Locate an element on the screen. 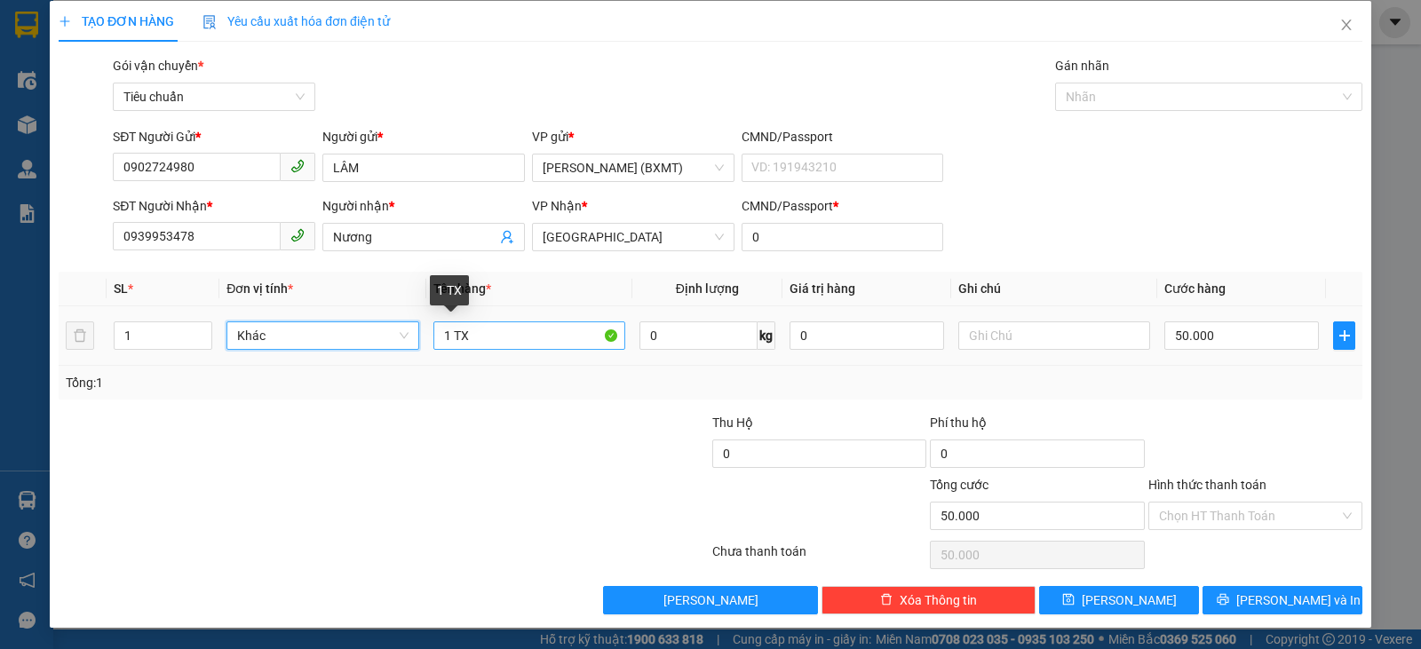 This screenshot has width=1421, height=649. span: TẠO ĐƠN HÀNG is located at coordinates (116, 21).